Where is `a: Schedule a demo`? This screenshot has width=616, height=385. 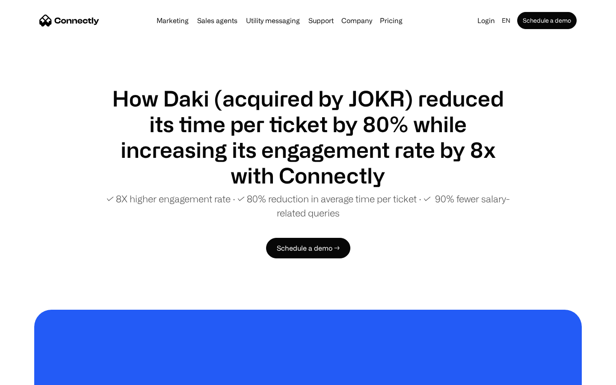 a: Schedule a demo is located at coordinates (546, 21).